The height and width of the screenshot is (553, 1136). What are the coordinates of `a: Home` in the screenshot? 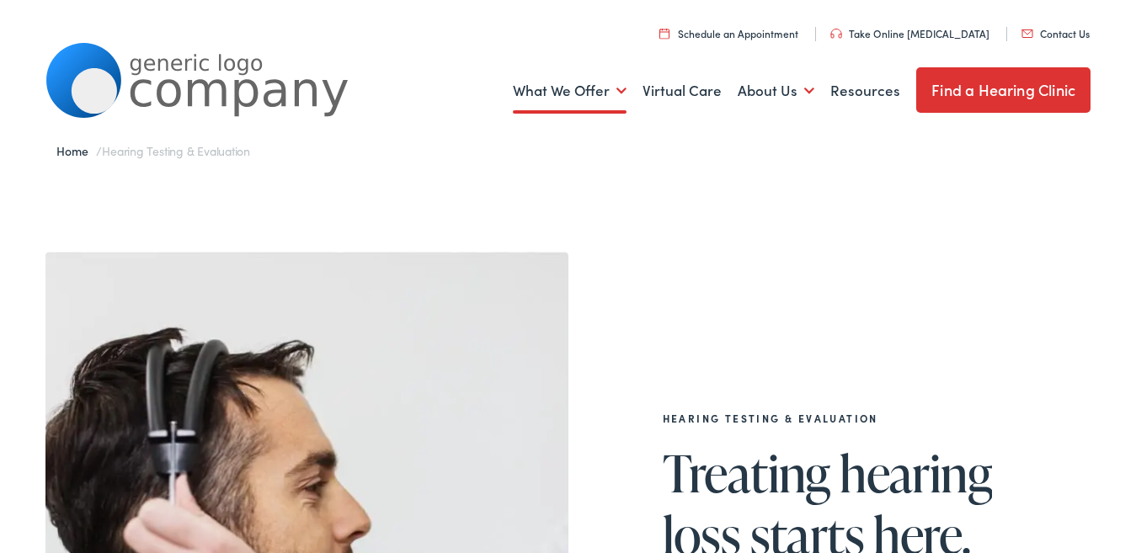 It's located at (76, 151).